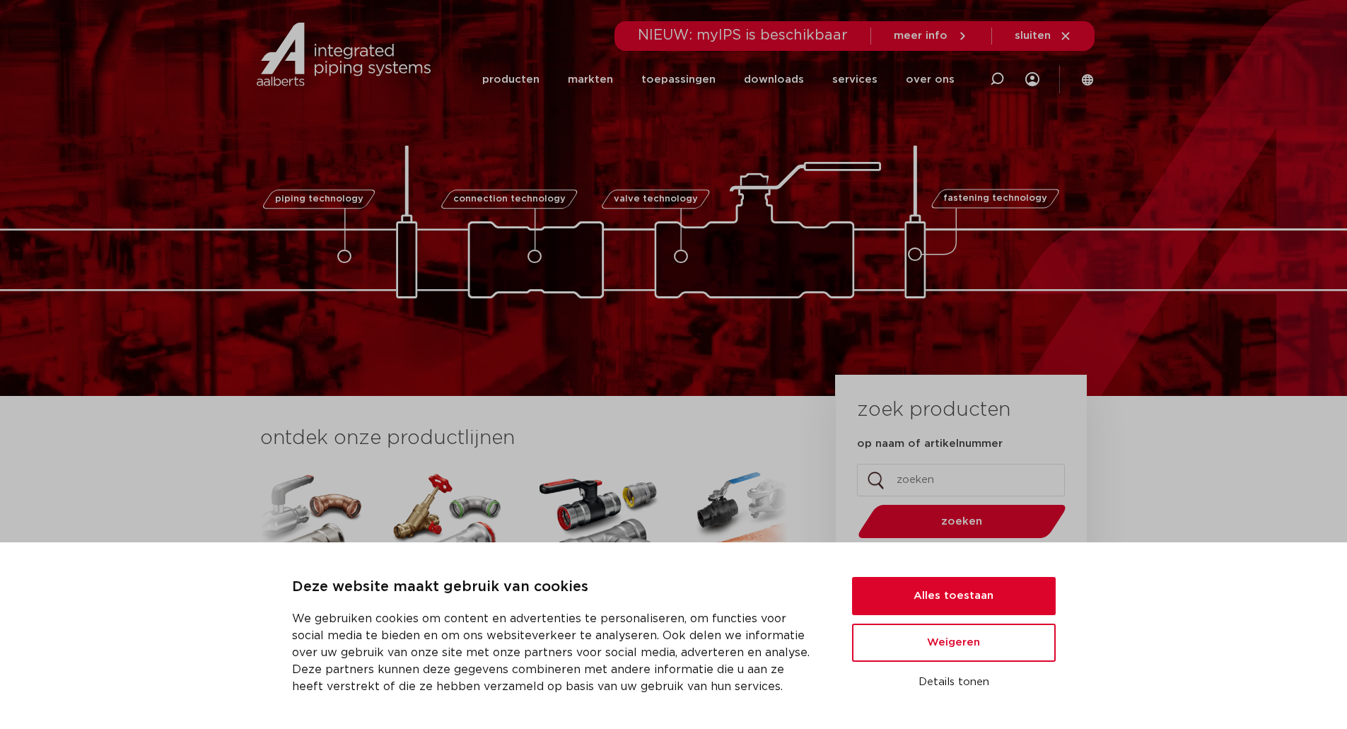 The width and height of the screenshot is (1347, 729). What do you see at coordinates (1032, 35) in the screenshot?
I see `span: sluiten` at bounding box center [1032, 35].